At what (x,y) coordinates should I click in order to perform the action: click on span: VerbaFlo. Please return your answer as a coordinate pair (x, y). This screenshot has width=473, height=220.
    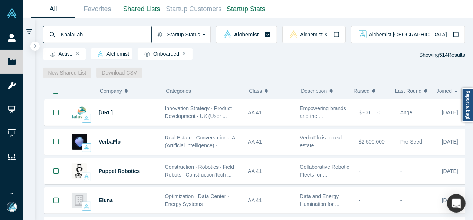
    Looking at the image, I should click on (110, 142).